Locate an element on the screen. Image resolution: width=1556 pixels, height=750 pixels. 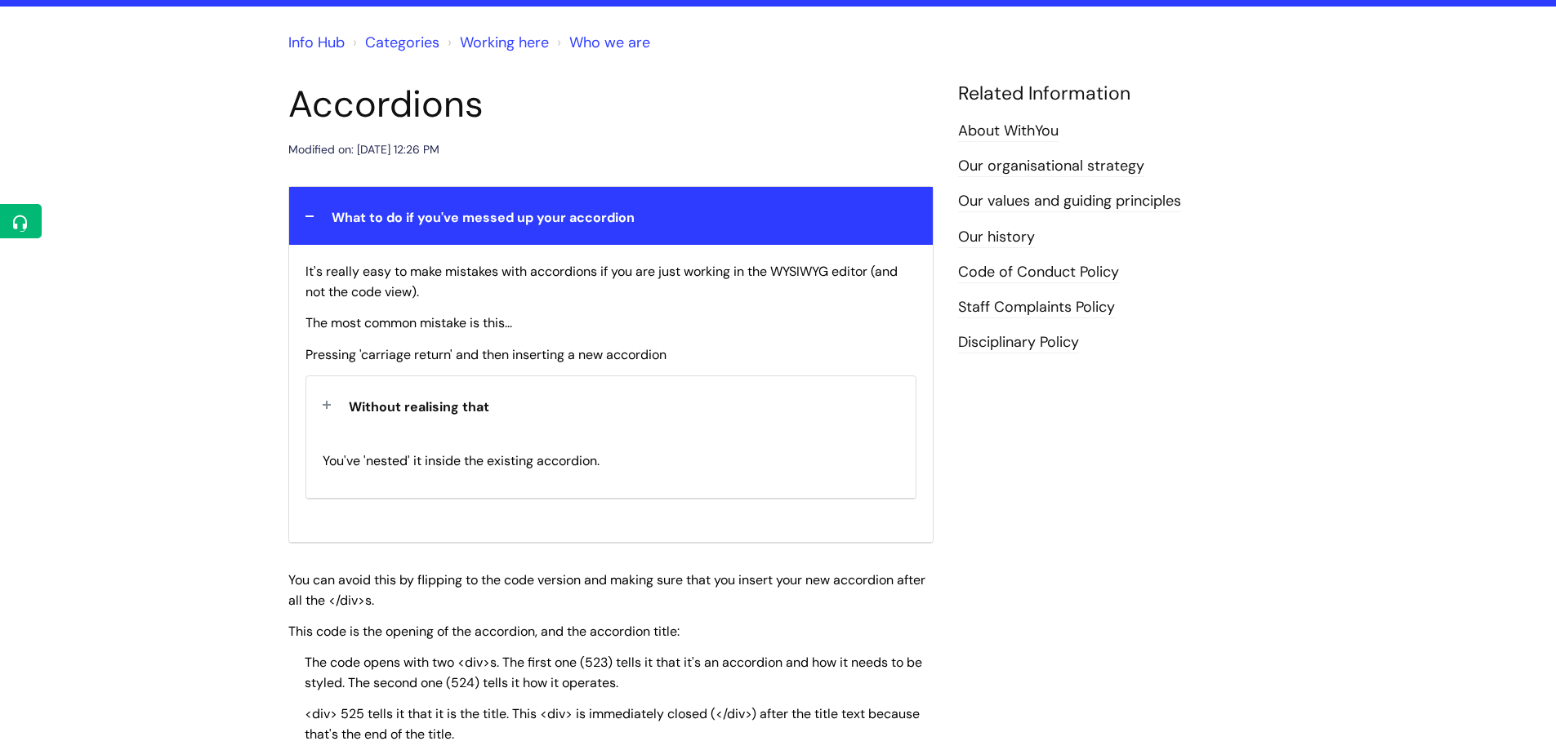
a: Code of Conduct Policy is located at coordinates (1038, 273).